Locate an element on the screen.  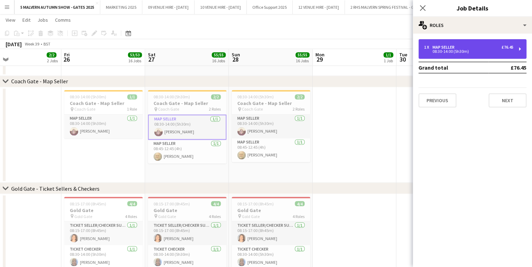
button: Previous is located at coordinates (437, 100).